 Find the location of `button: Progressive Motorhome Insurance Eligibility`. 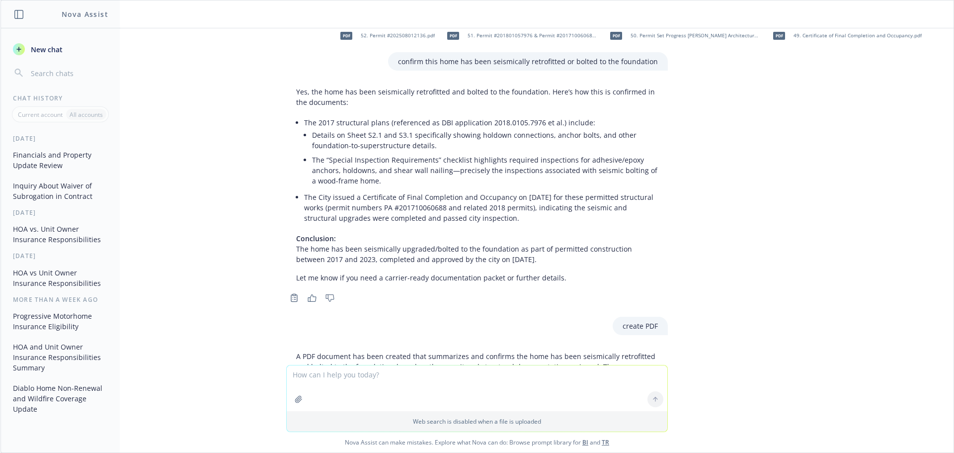

button: Progressive Motorhome Insurance Eligibility is located at coordinates (60, 321).